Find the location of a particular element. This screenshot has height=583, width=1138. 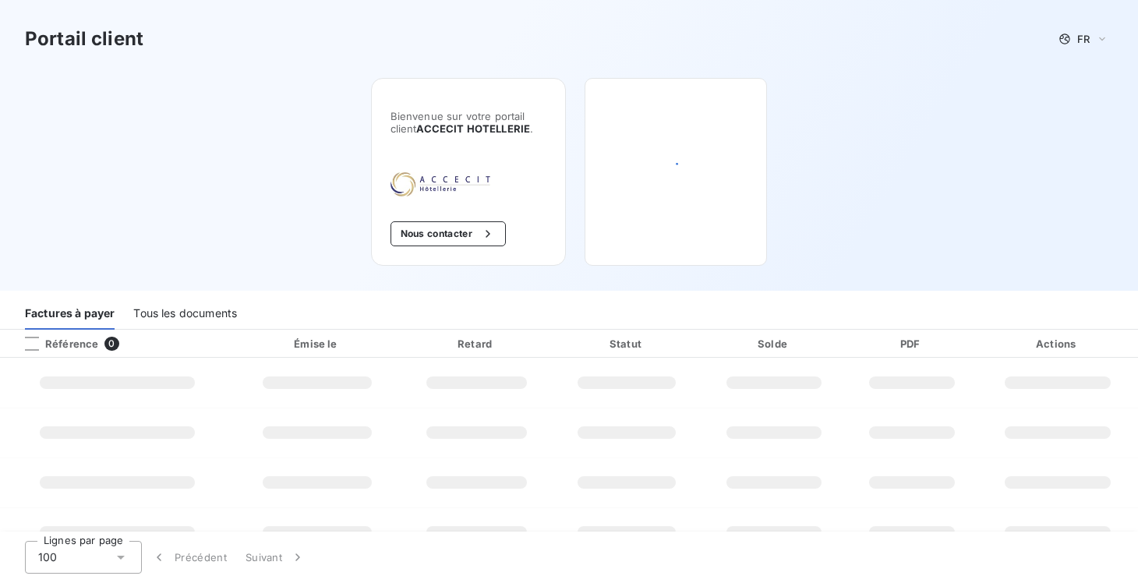

button: Suivant is located at coordinates (275, 557).